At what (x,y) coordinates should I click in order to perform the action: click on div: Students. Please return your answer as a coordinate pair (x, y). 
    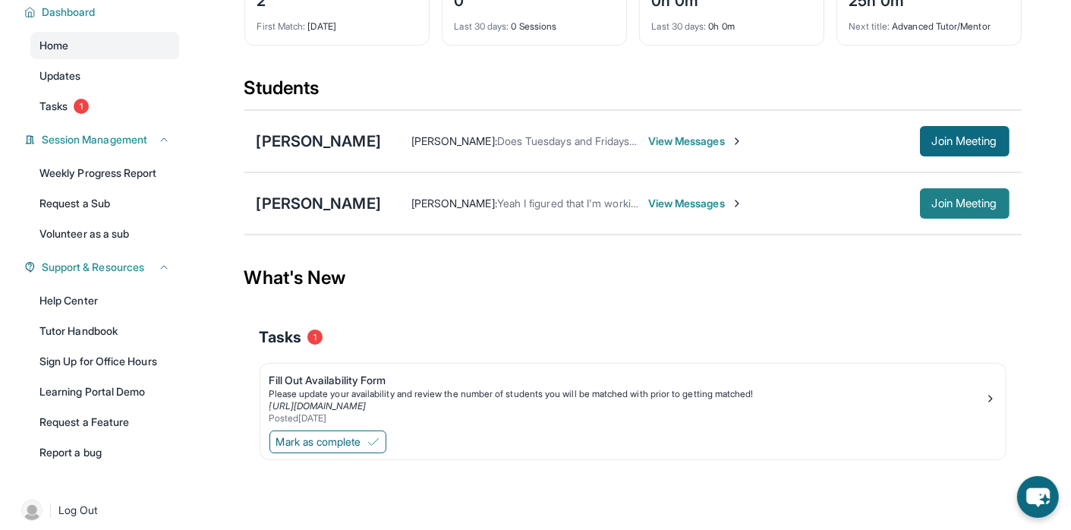
    Looking at the image, I should click on (633, 93).